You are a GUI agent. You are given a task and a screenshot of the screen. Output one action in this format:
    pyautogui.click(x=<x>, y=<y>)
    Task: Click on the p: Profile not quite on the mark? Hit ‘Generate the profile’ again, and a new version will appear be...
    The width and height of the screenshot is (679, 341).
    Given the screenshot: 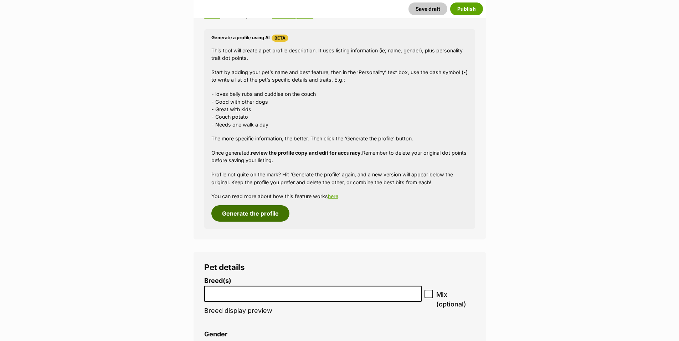 What is the action you would take?
    pyautogui.click(x=340, y=178)
    